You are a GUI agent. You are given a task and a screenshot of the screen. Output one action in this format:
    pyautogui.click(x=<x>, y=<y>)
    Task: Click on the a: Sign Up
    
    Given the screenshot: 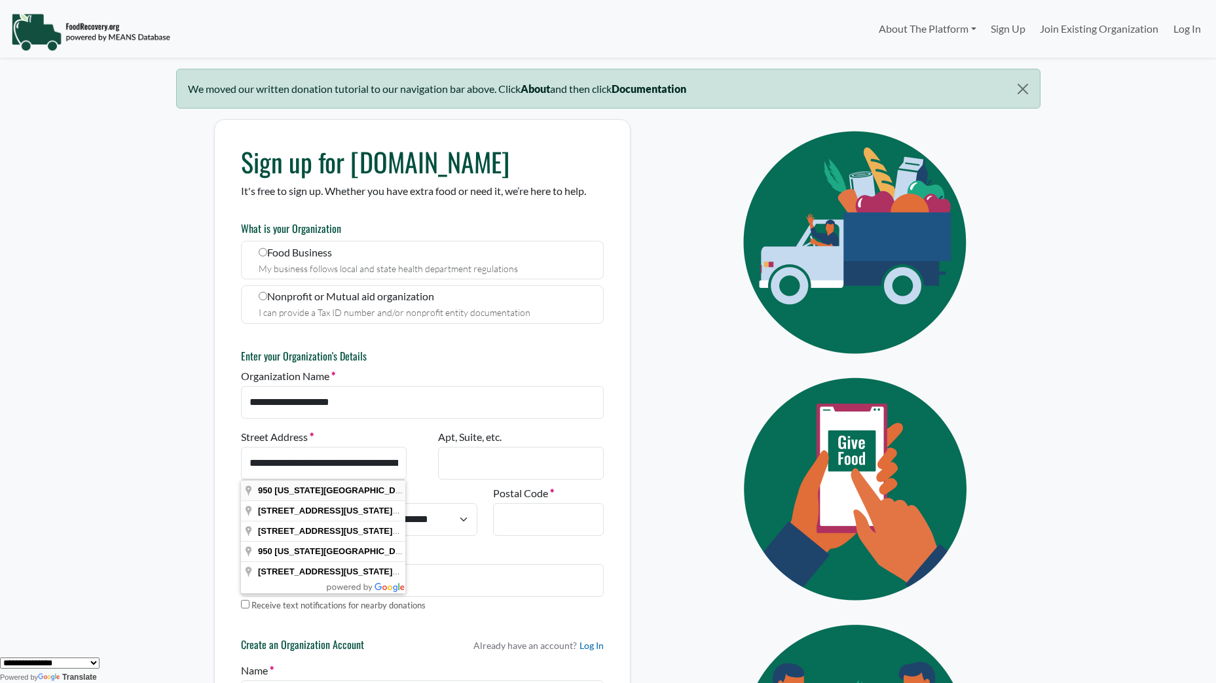 What is the action you would take?
    pyautogui.click(x=1007, y=29)
    